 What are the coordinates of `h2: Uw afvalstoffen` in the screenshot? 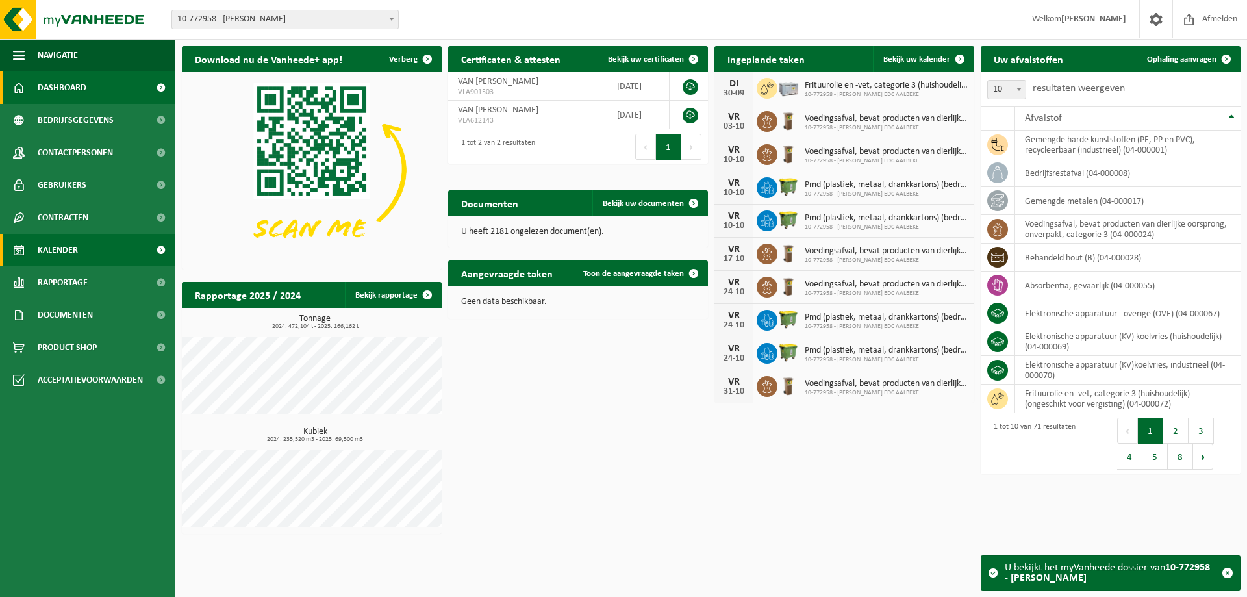 It's located at (1028, 58).